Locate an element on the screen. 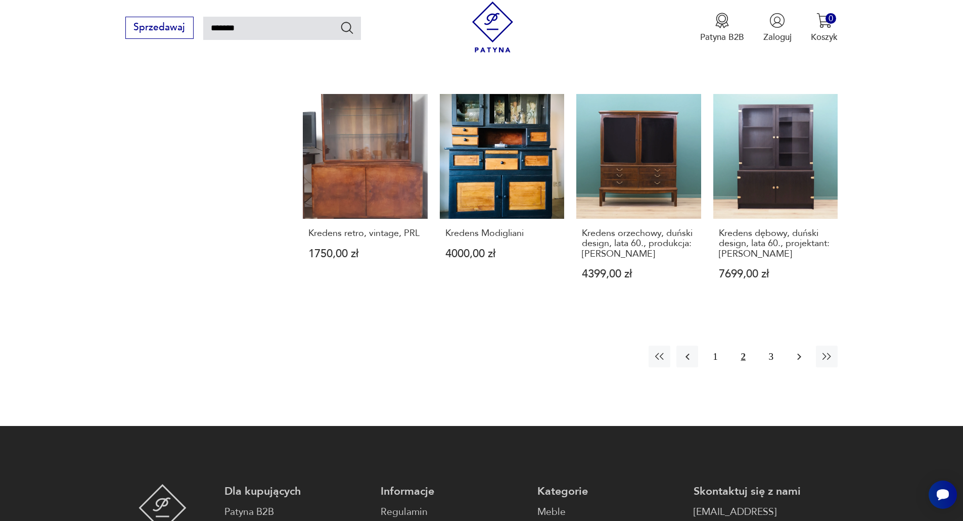  a: Patyna B2B is located at coordinates (296, 512).